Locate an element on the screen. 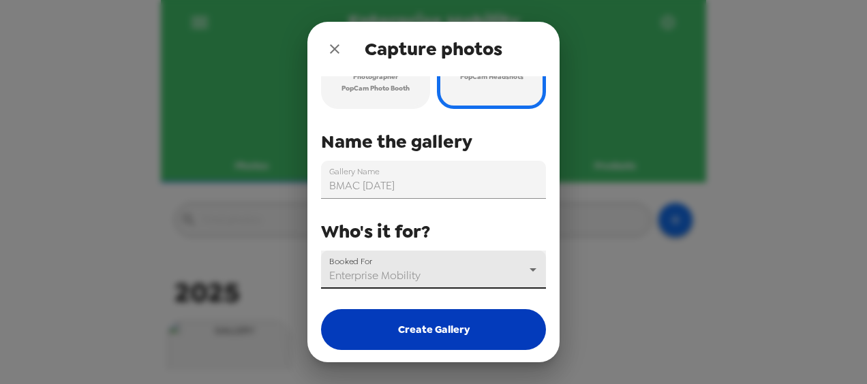  label: Booked For is located at coordinates (350, 261).